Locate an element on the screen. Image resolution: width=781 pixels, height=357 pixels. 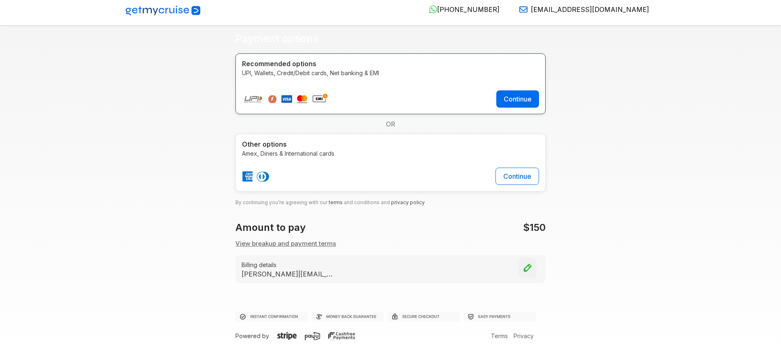
h3: Payment options is located at coordinates (390, 39).